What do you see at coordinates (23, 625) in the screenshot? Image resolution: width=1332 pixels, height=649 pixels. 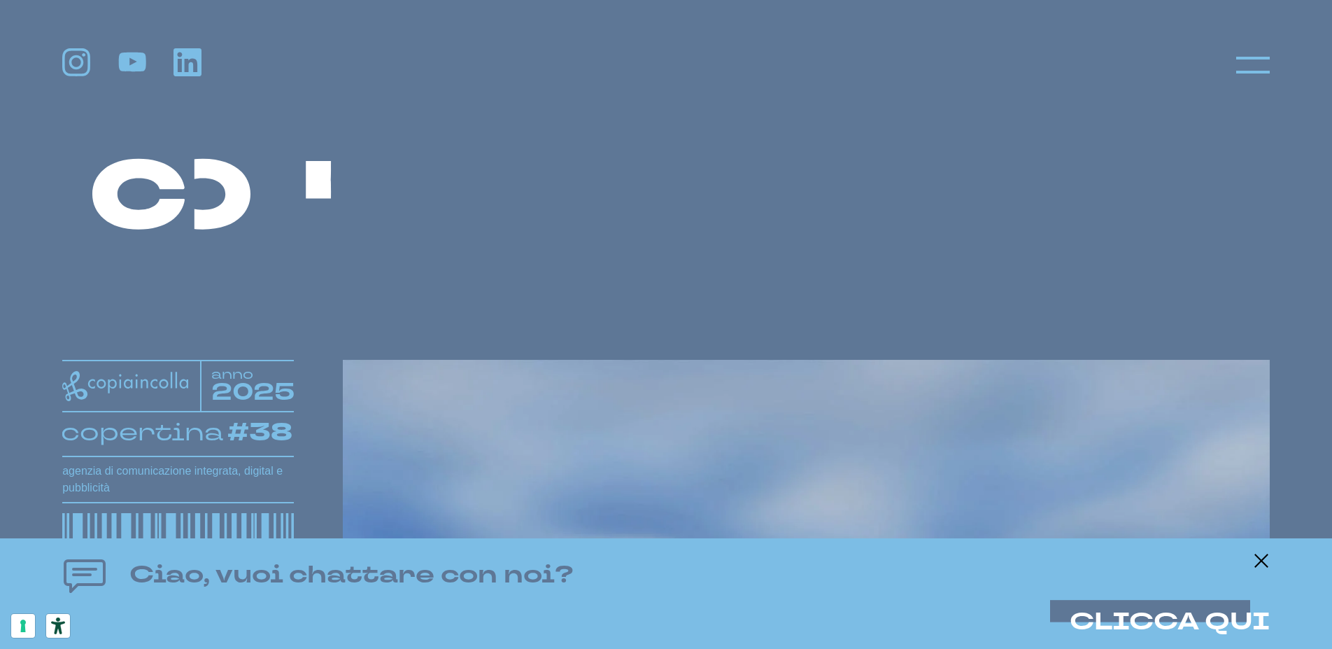 I see `button: Le tue preferenze relative al consenso per le tecnologie di tracciamento` at bounding box center [23, 625].